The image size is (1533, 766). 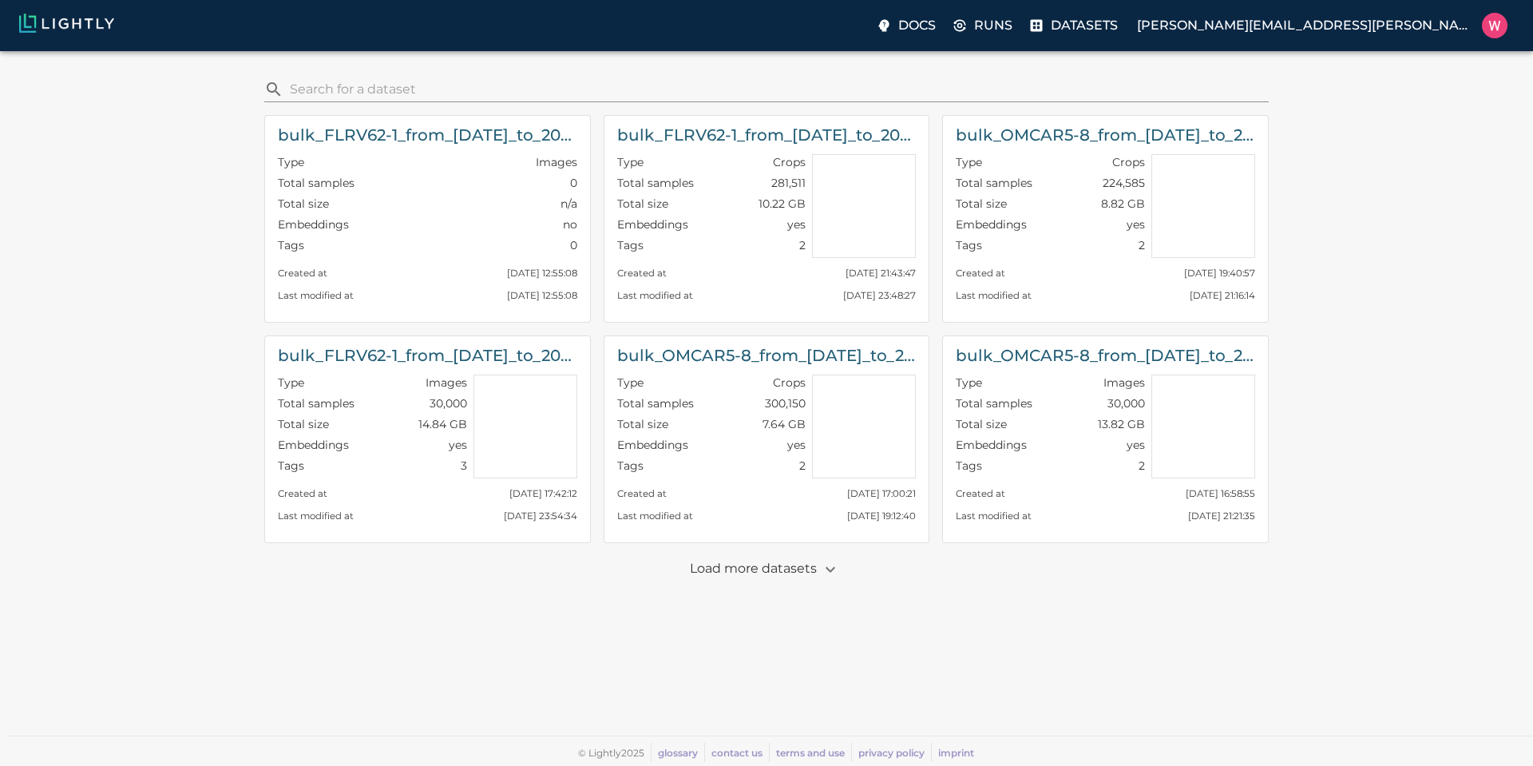 What do you see at coordinates (984, 26) in the screenshot?
I see `a: Runs` at bounding box center [984, 26].